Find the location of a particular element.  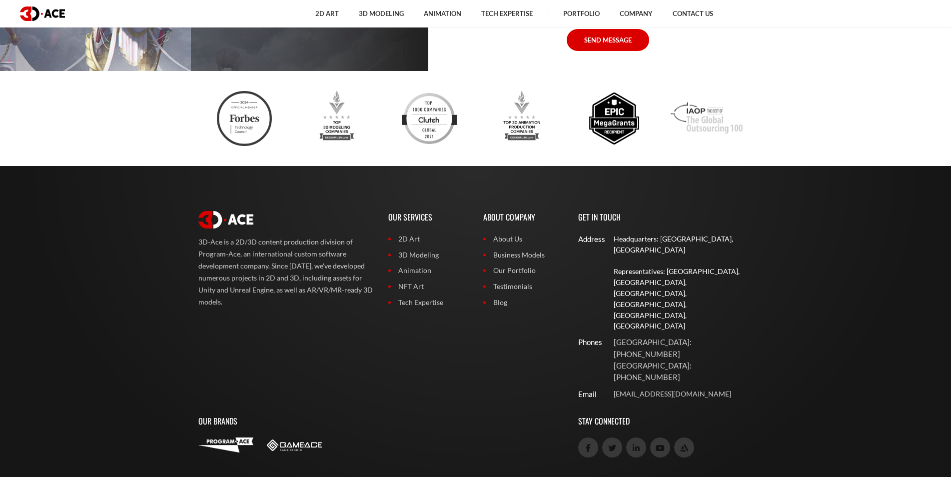

img: logo dark is located at coordinates (42, 13).